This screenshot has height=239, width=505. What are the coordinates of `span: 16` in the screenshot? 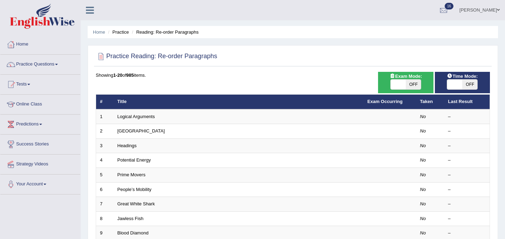 It's located at (449, 6).